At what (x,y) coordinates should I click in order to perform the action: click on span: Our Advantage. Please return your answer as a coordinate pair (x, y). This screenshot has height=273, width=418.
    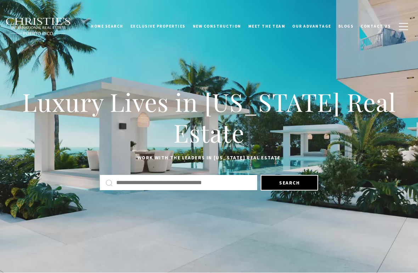
    Looking at the image, I should click on (312, 26).